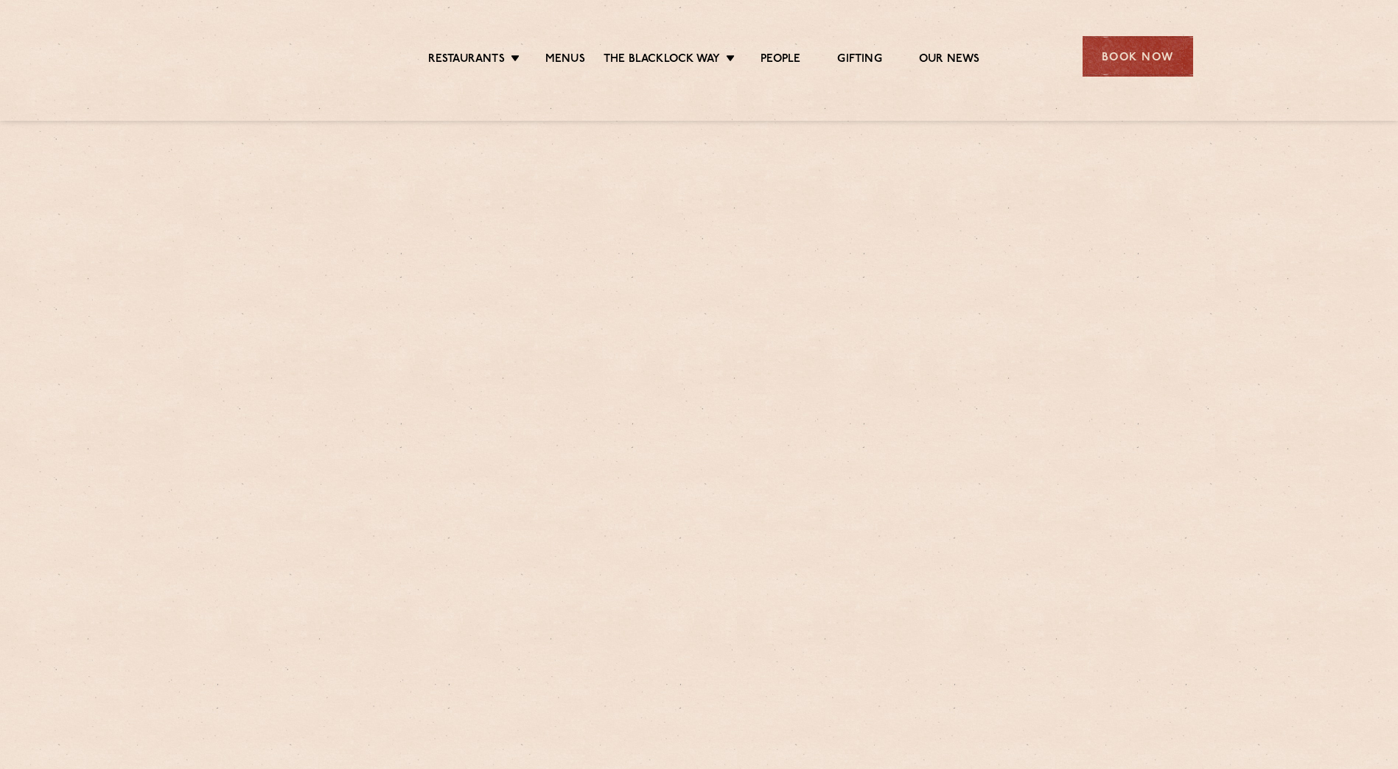  I want to click on a: Menus, so click(565, 60).